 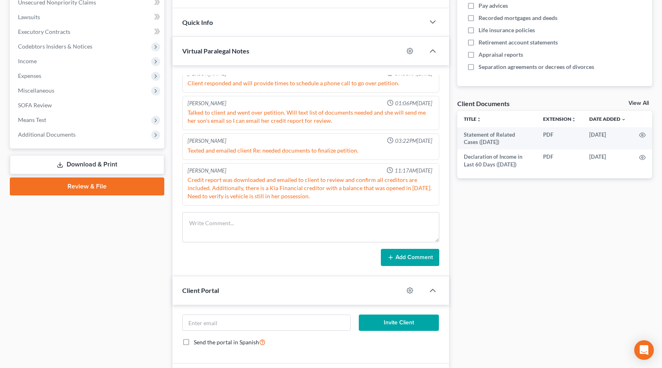 What do you see at coordinates (216, 51) in the screenshot?
I see `span: Virtual Paralegal Notes` at bounding box center [216, 51].